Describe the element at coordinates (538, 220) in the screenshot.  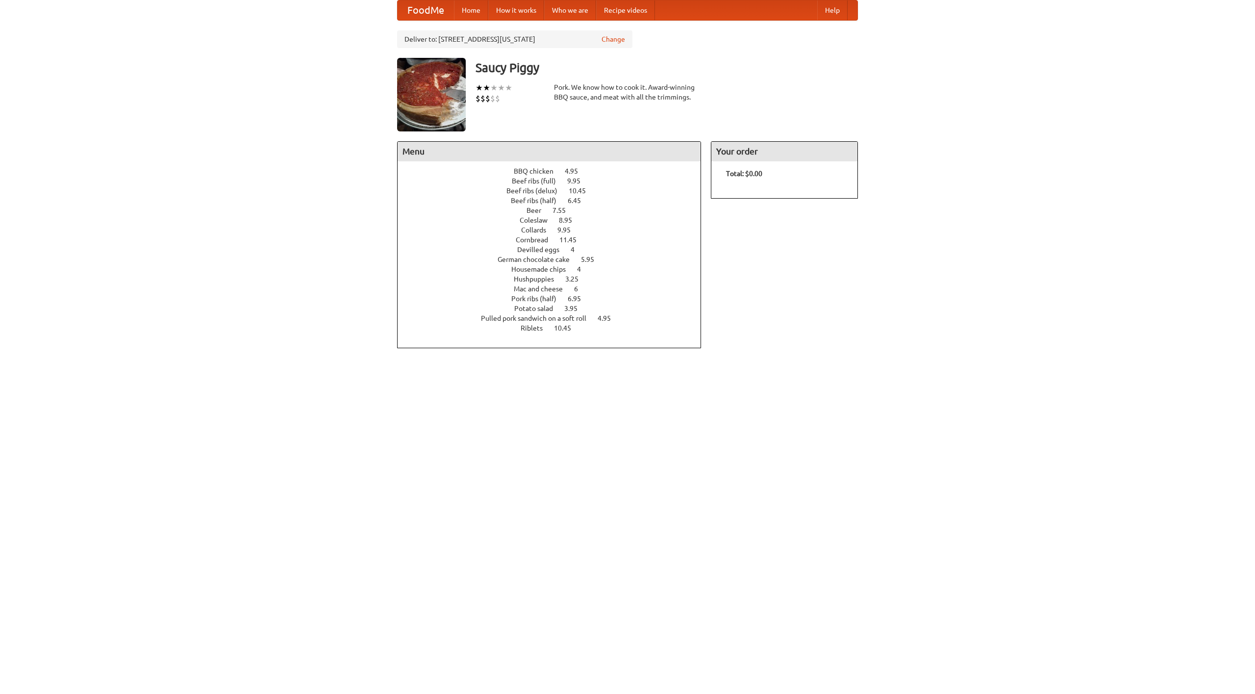
I see `span: Coleslaw` at that location.